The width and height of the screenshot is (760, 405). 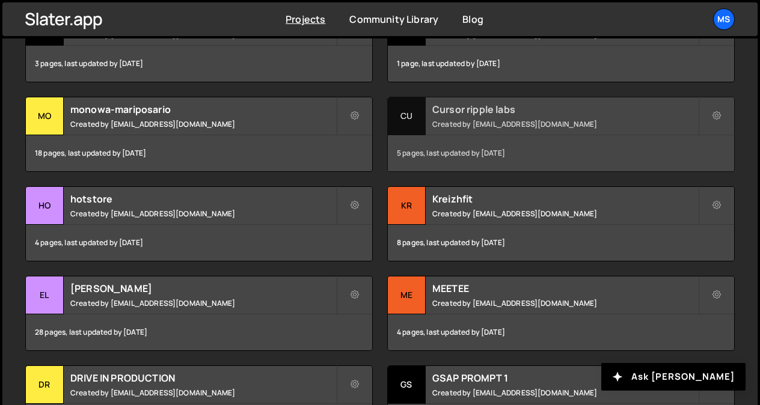 What do you see at coordinates (473, 19) in the screenshot?
I see `a: Blog` at bounding box center [473, 19].